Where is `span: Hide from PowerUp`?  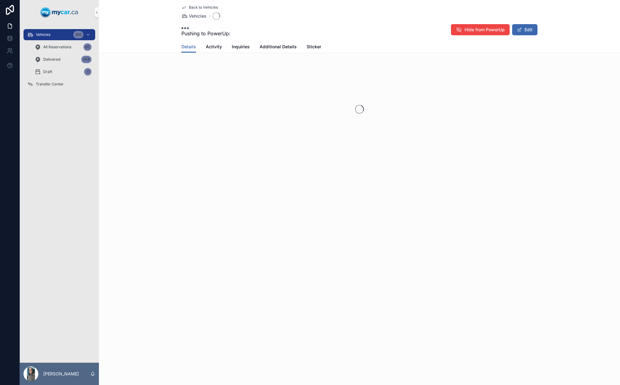
span: Hide from PowerUp is located at coordinates (485, 30).